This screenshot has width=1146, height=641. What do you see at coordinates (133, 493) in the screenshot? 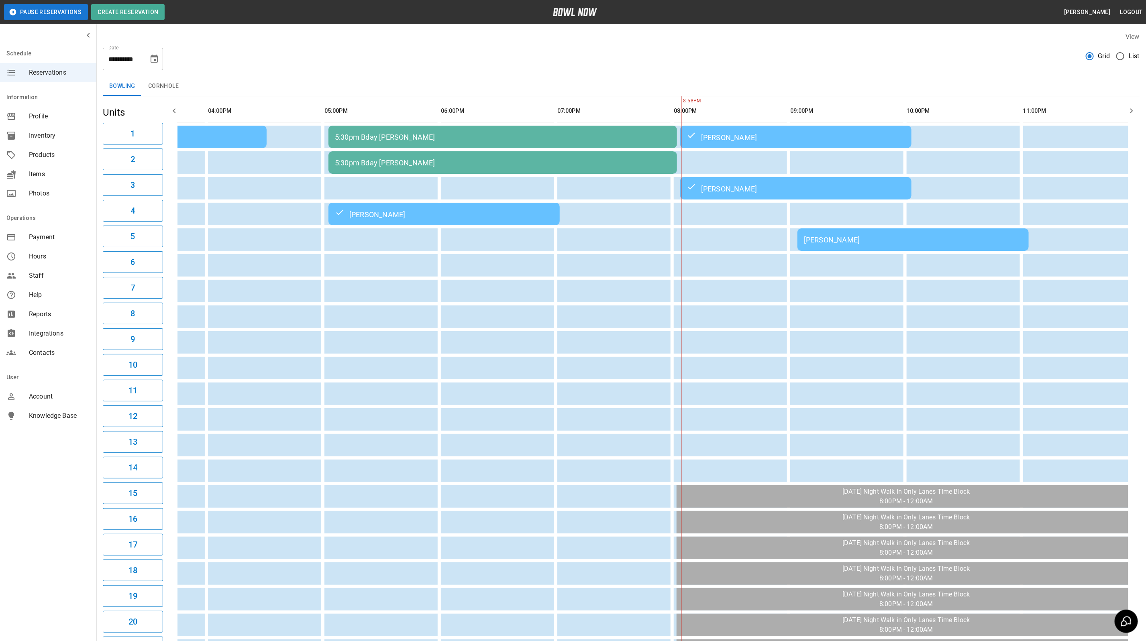
I see `h6: 15` at bounding box center [133, 493].